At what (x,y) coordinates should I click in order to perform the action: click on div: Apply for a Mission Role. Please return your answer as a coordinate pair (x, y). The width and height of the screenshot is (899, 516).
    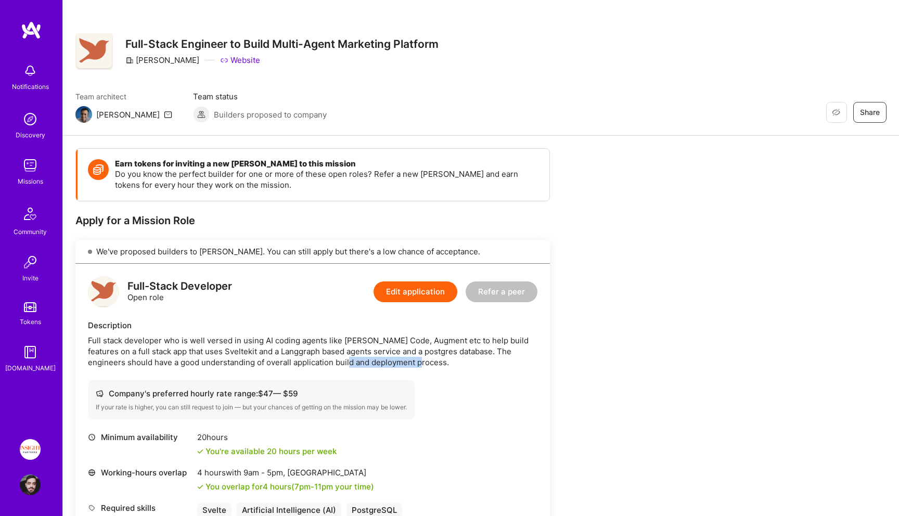
    Looking at the image, I should click on (313, 221).